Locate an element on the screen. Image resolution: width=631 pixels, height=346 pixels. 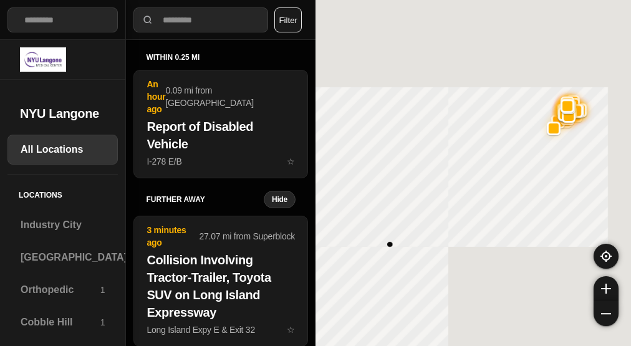
img: recenter is located at coordinates (606, 256).